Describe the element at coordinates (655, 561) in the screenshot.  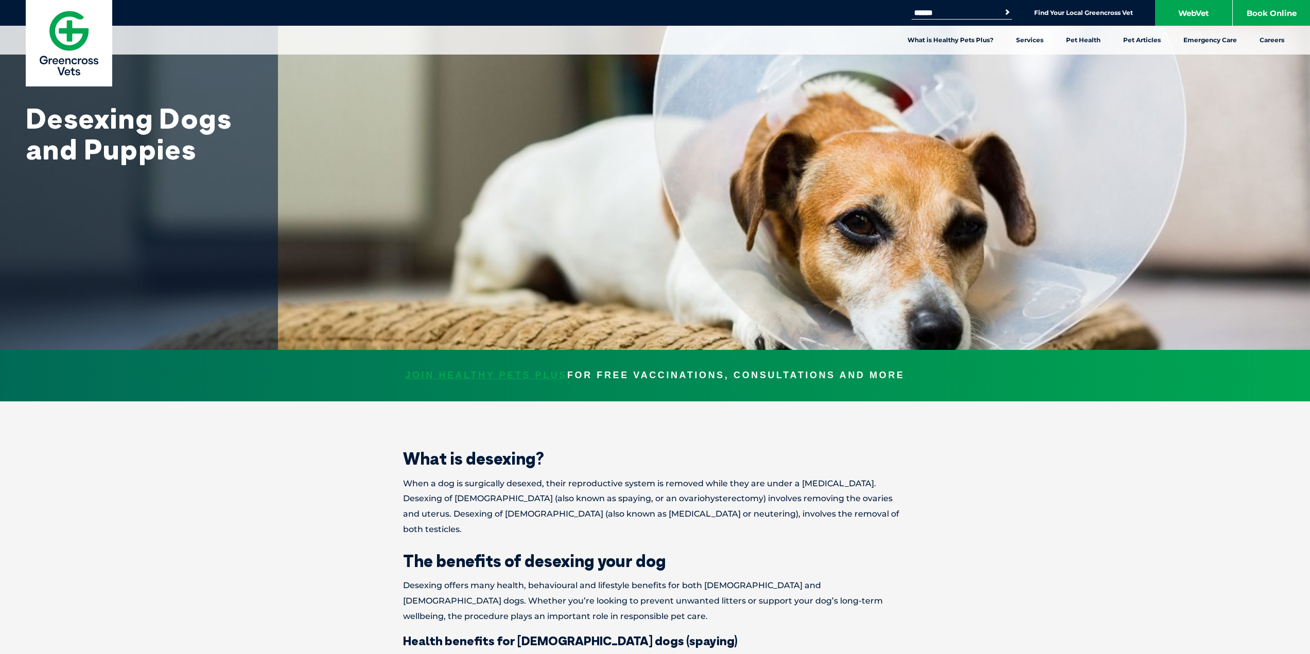
I see `h2: The benefits of desexing your dog` at that location.